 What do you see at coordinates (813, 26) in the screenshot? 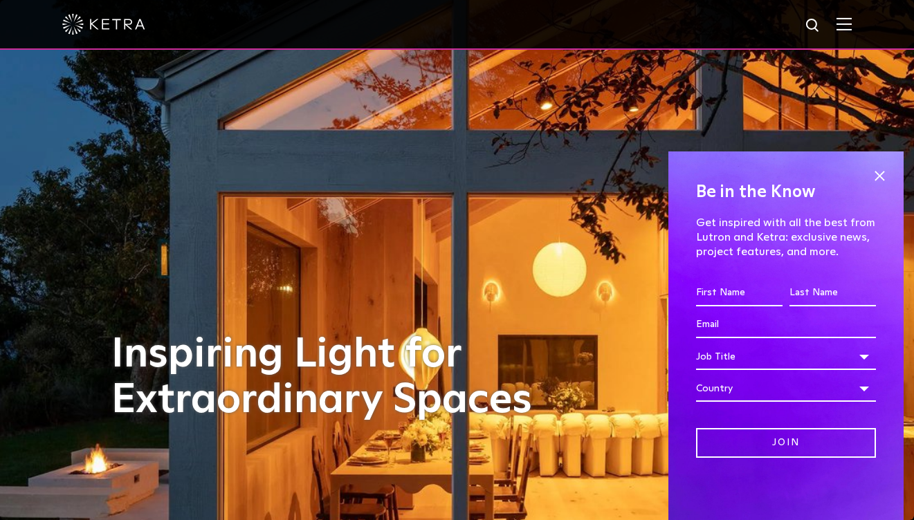
I see `img: search icon` at bounding box center [813, 26].